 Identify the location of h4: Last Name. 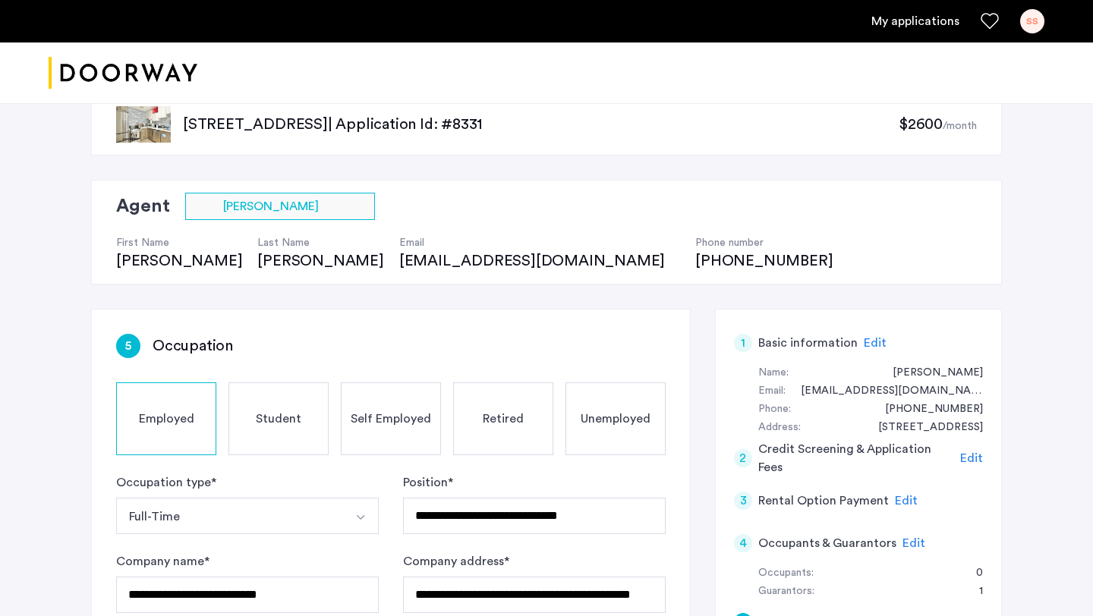
(320, 243).